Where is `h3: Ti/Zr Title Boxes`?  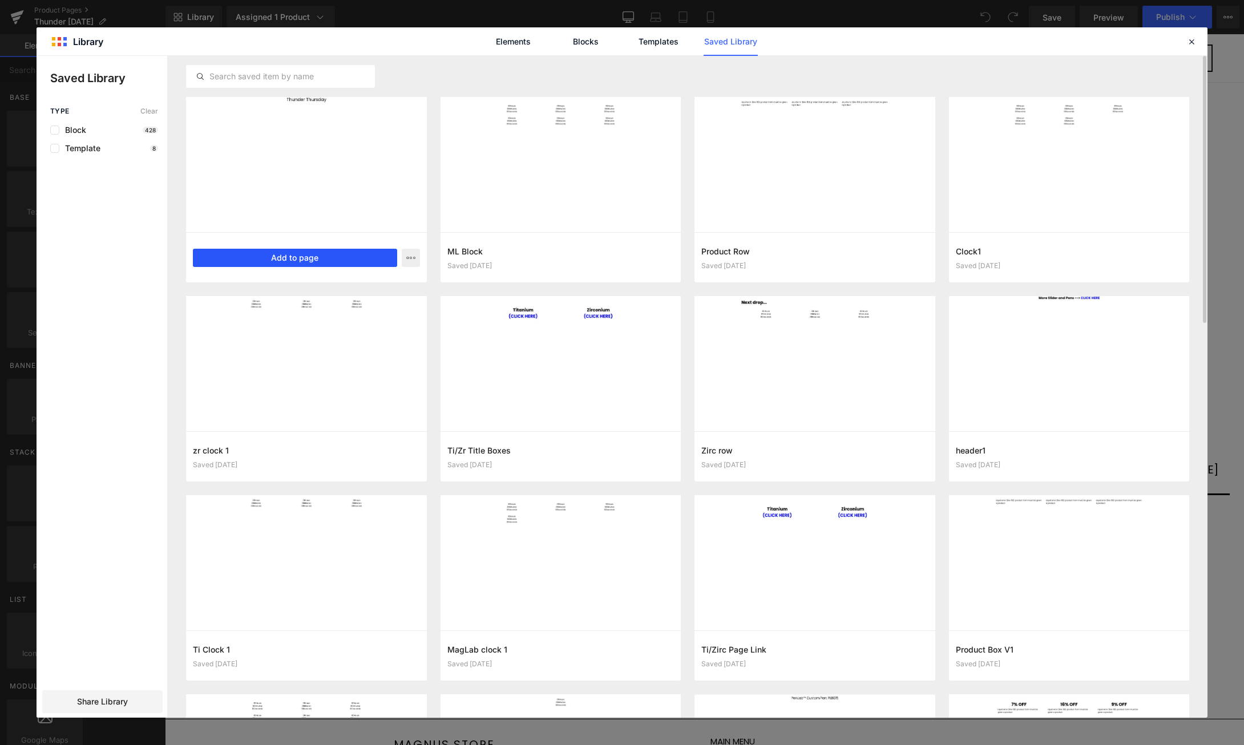
h3: Ti/Zr Title Boxes is located at coordinates (561, 450).